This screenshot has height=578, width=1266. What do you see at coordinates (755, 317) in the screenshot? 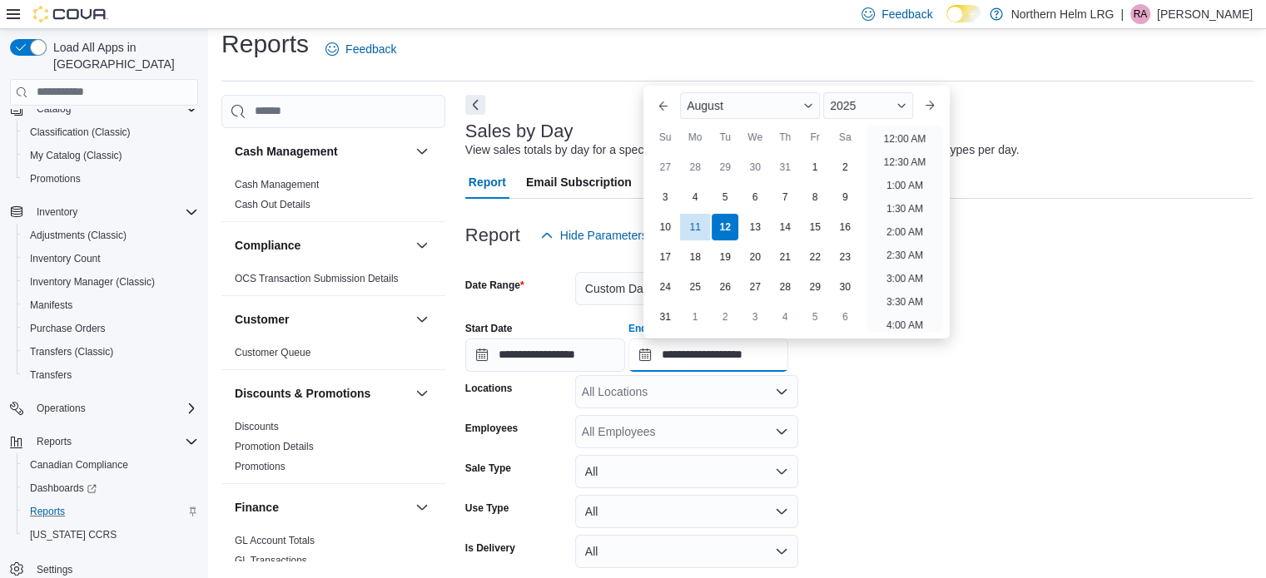
I see `div: day-3` at bounding box center [755, 317].